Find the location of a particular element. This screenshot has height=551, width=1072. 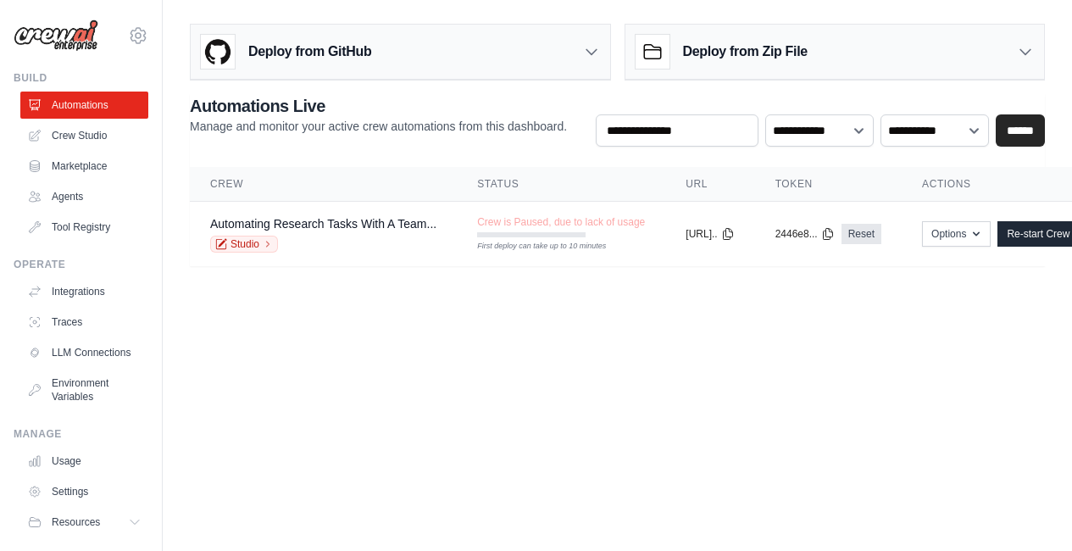

th: Token is located at coordinates (828, 184).